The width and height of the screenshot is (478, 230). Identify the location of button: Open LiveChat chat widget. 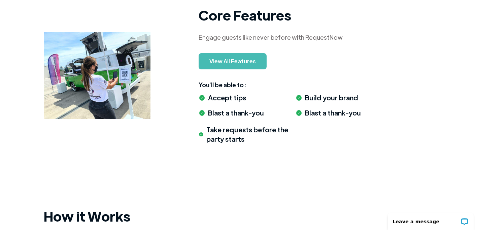
(81, 13).